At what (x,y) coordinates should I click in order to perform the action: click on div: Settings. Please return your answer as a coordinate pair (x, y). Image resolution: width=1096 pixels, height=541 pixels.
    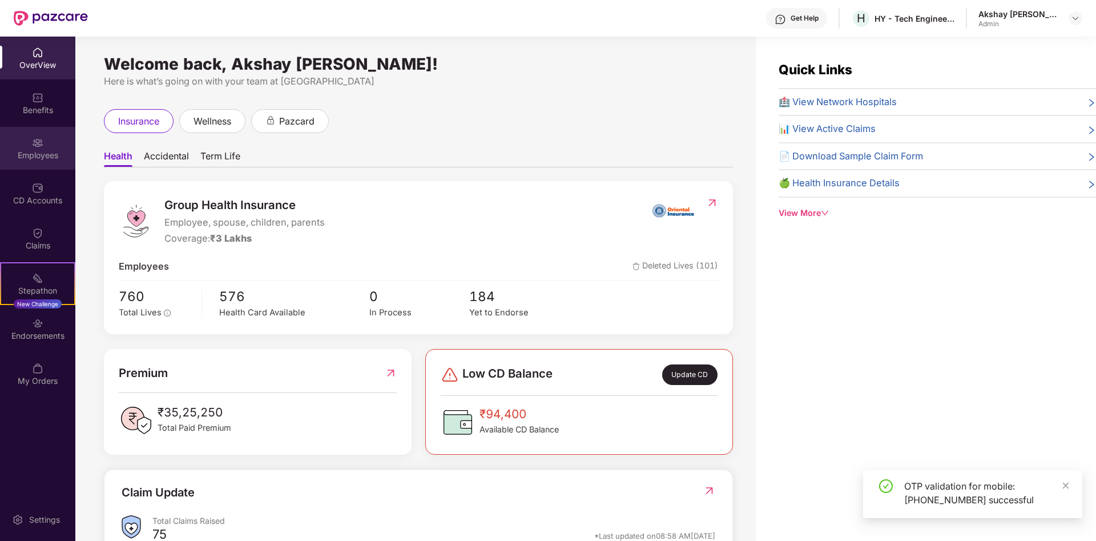
    Looking at the image, I should click on (45, 520).